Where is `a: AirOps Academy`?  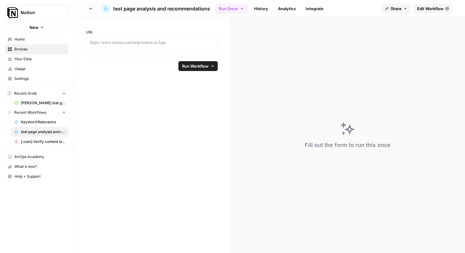 a: AirOps Academy is located at coordinates (37, 157).